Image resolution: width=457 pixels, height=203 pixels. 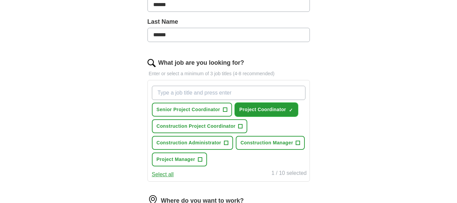 I want to click on label: Last Name, so click(x=229, y=22).